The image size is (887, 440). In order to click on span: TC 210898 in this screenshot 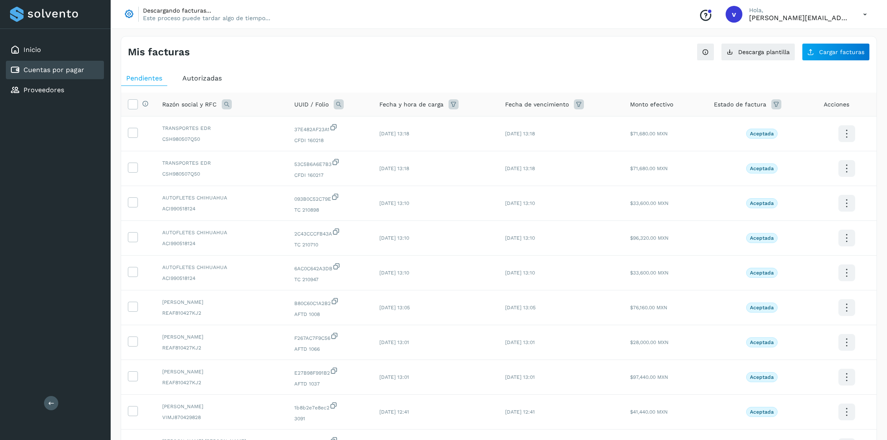, I will do `click(330, 210)`.